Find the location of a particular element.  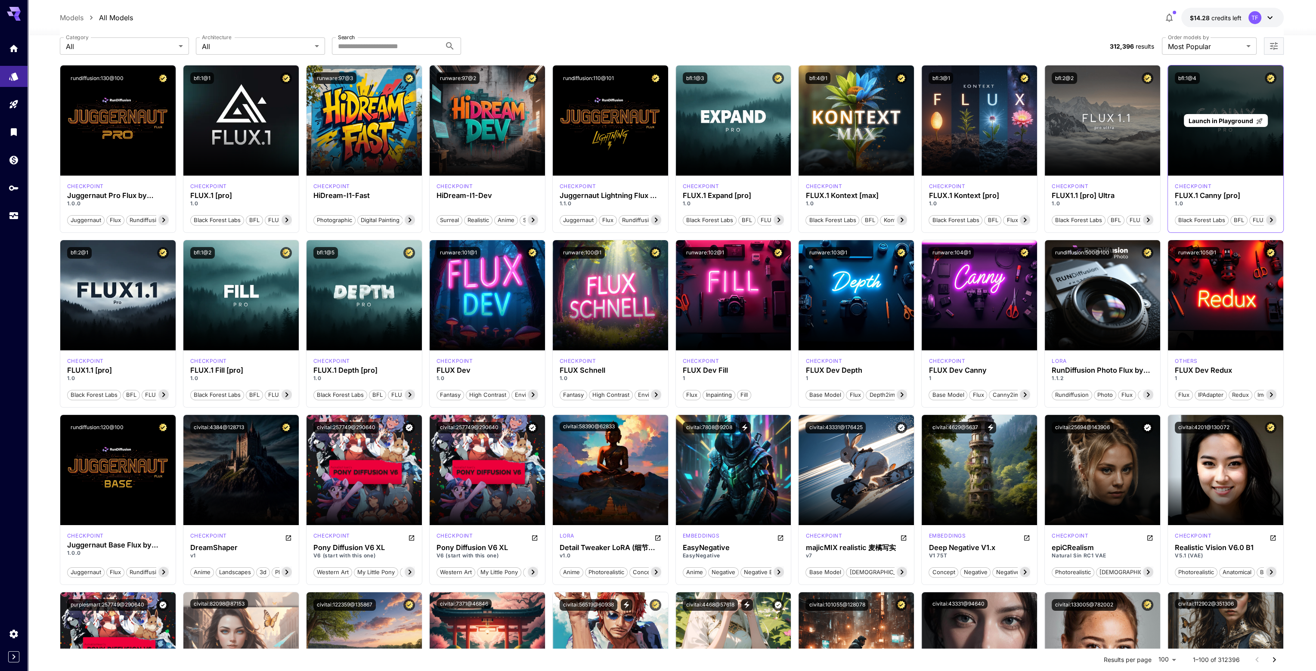

button: Expand sidebar is located at coordinates (14, 657).